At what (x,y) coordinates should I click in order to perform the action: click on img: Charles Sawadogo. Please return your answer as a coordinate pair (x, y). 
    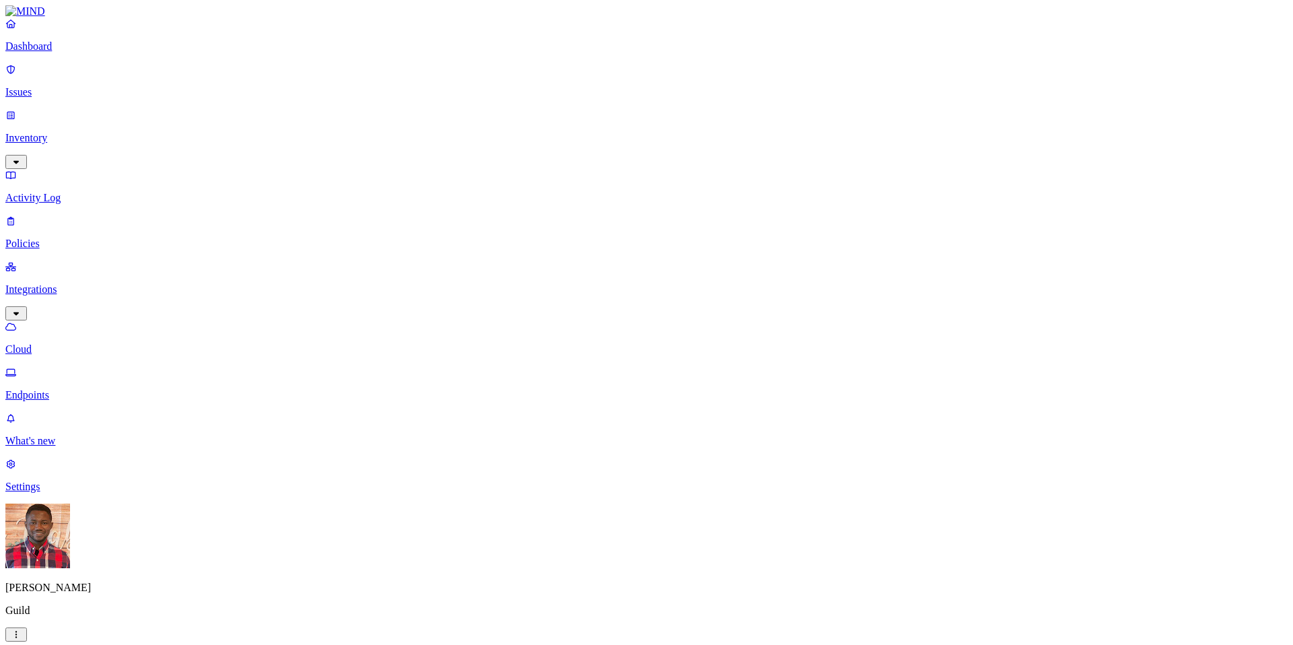
    Looking at the image, I should click on (38, 536).